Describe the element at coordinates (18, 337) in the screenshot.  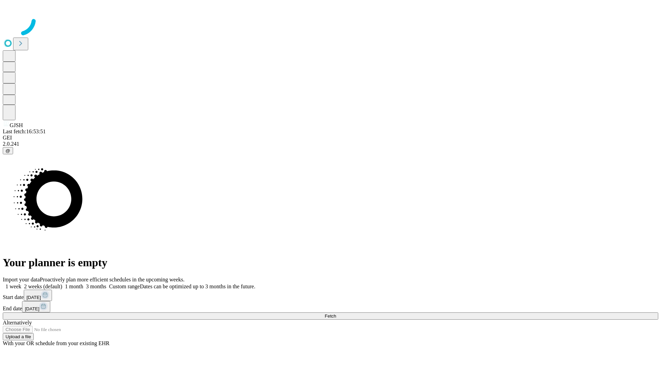
I see `button: Upload a file` at that location.